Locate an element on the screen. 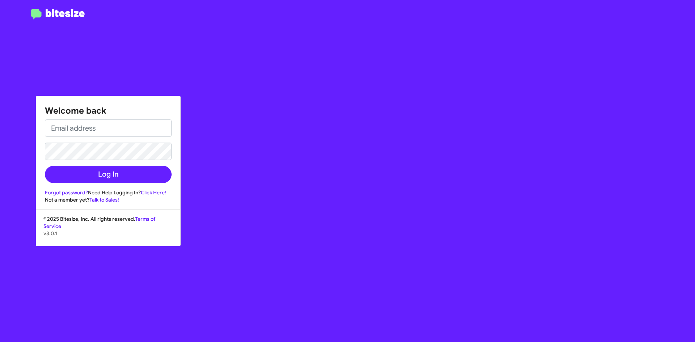  h1: Welcome back is located at coordinates (108, 111).